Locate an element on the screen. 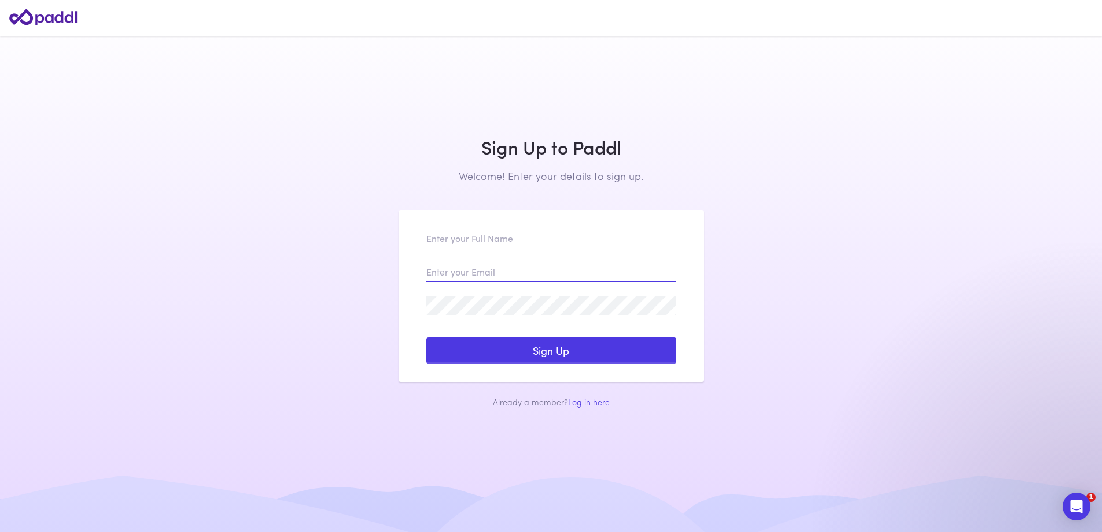  div: Already a member? is located at coordinates (551, 402).